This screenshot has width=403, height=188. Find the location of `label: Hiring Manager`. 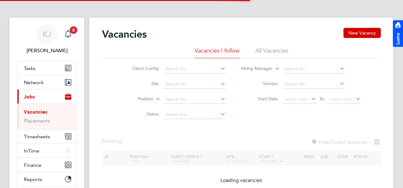

label: Hiring Manager is located at coordinates (254, 69).